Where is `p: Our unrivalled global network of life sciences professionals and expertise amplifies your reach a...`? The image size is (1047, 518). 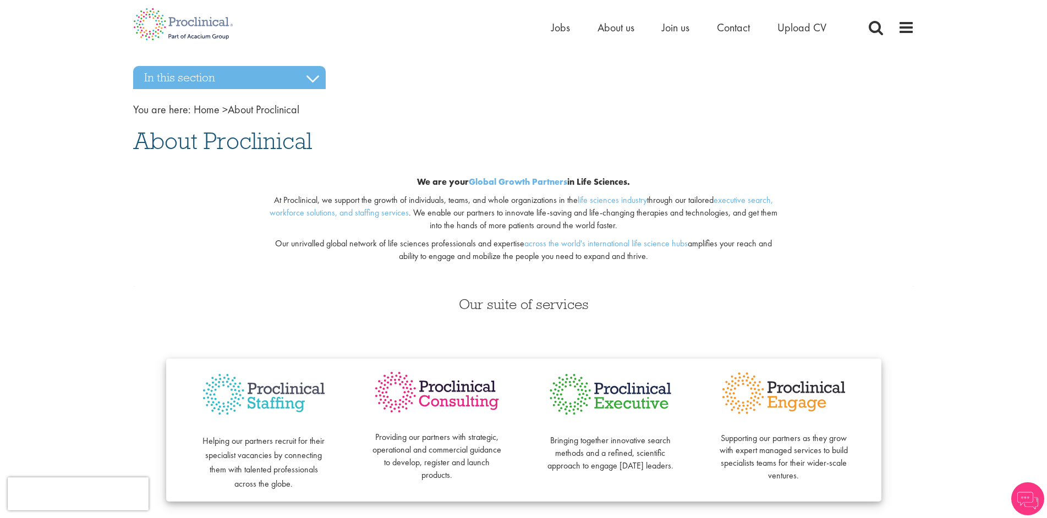 p: Our unrivalled global network of life sciences professionals and expertise amplifies your reach a... is located at coordinates (523, 250).